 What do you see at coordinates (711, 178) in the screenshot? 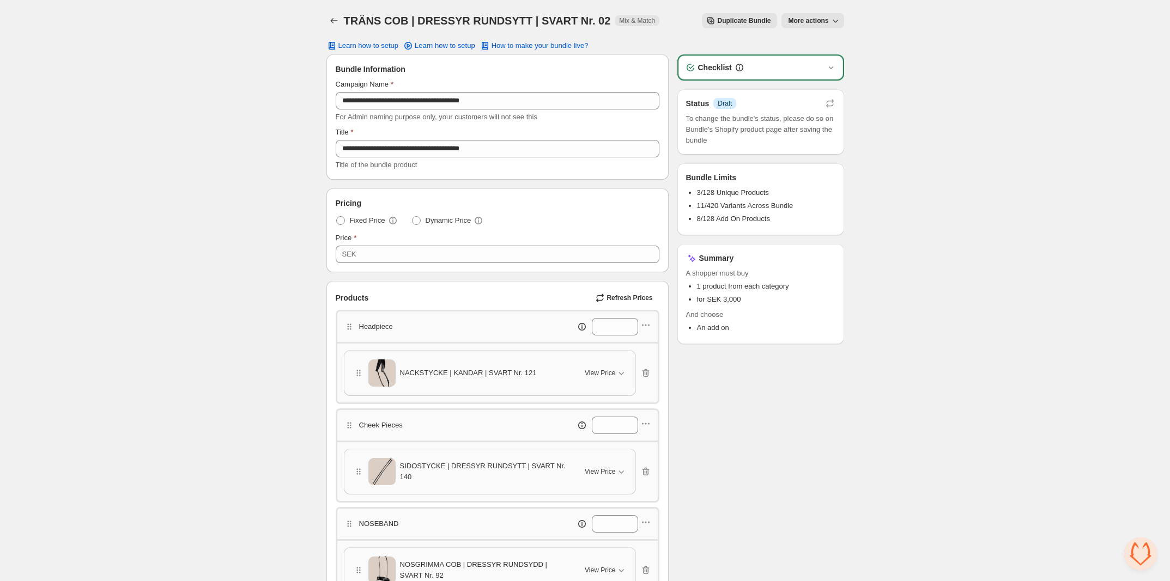
I see `h3: Bundle Limits` at bounding box center [711, 178].